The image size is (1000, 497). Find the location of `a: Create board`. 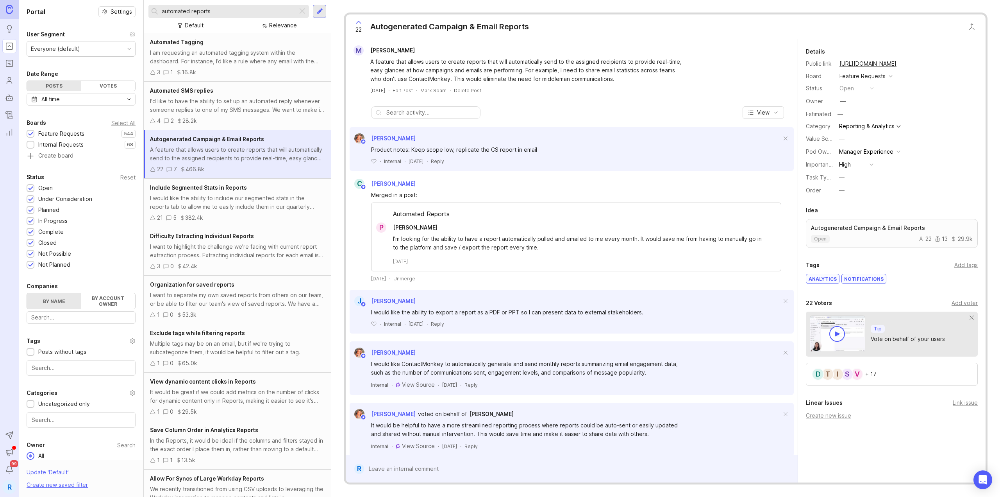

a: Create board is located at coordinates (81, 156).